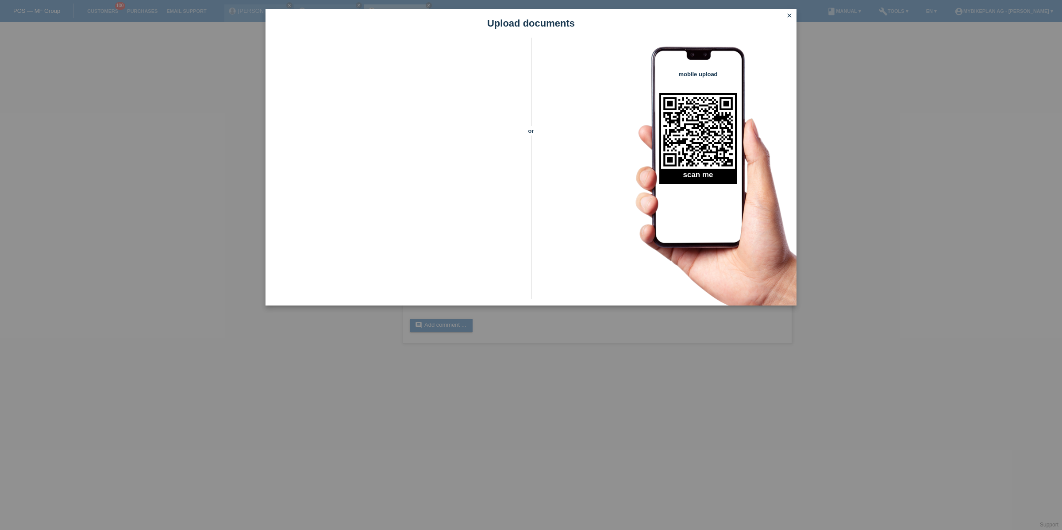  What do you see at coordinates (698, 74) in the screenshot?
I see `h4: mobile upload` at bounding box center [698, 74].